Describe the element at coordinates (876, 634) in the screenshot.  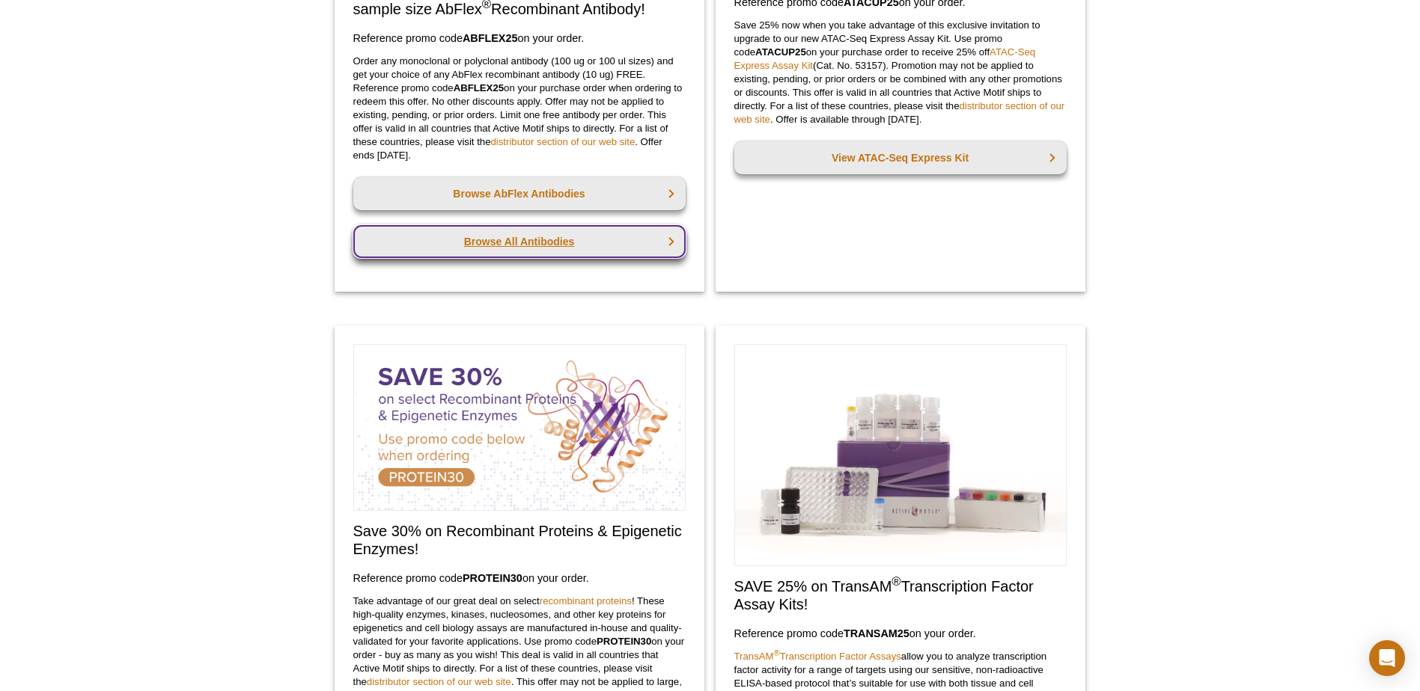
I see `strong: TRANSAM25` at that location.